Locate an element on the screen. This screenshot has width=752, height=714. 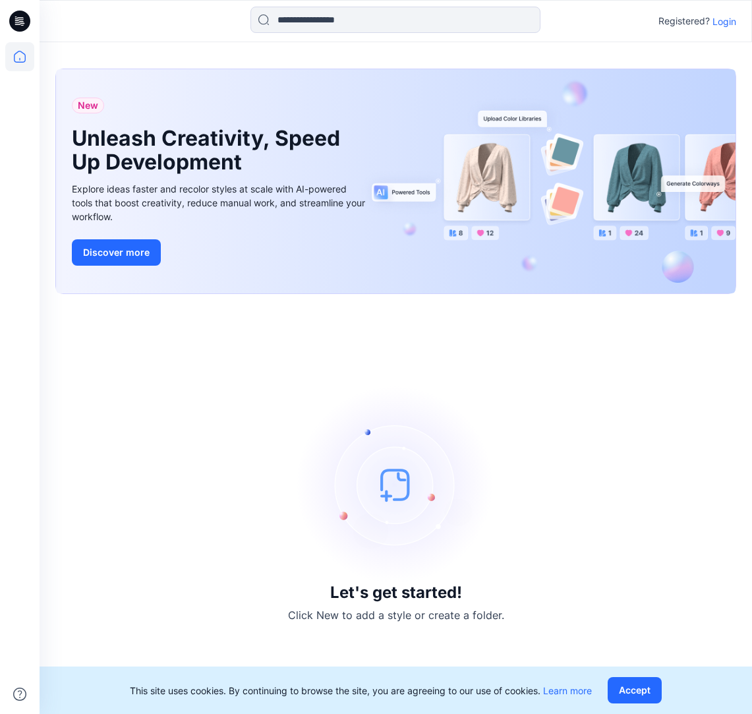
button: Accept is located at coordinates (635, 690).